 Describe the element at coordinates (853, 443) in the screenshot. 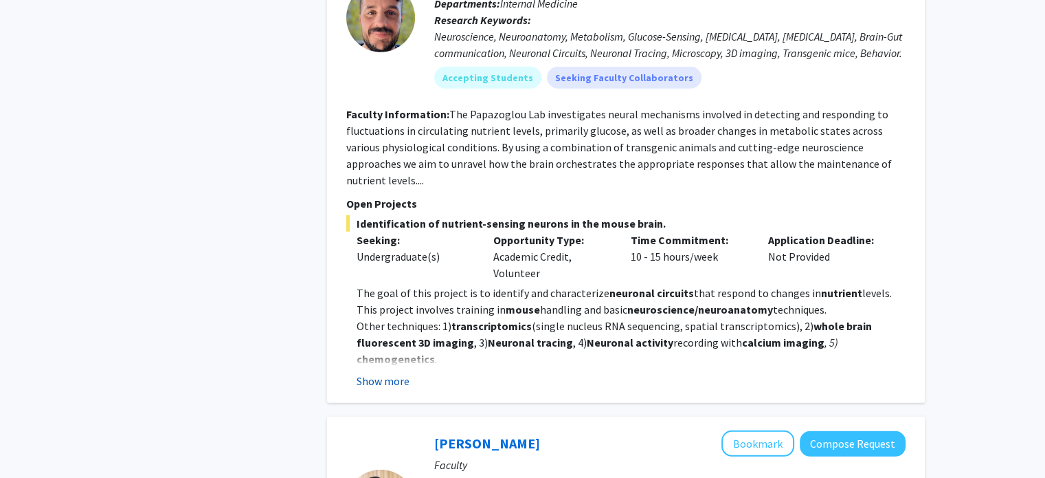

I see `button: Compose Request to Saurabh Chattopadhyay` at that location.